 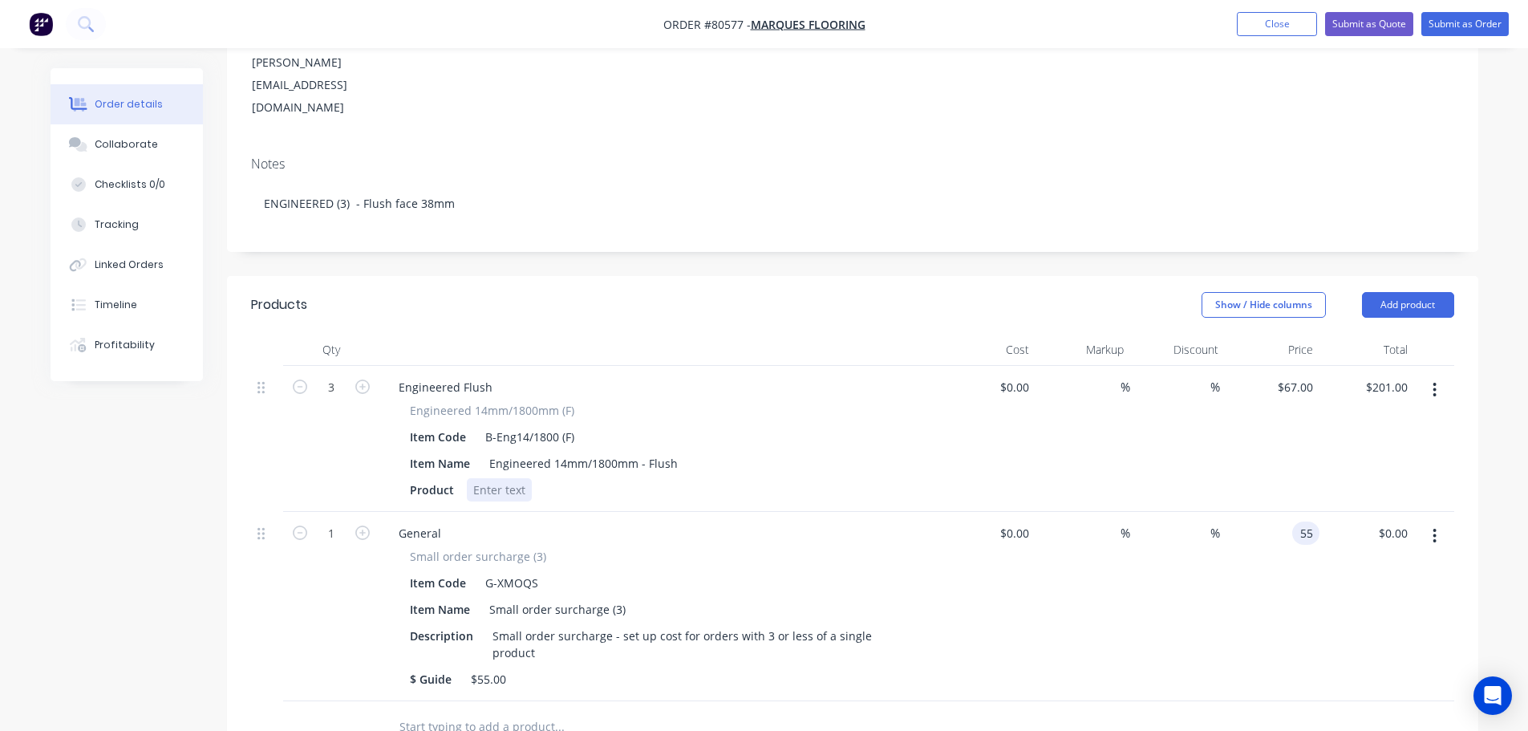 I want to click on a: Marques Flooring, so click(x=808, y=24).